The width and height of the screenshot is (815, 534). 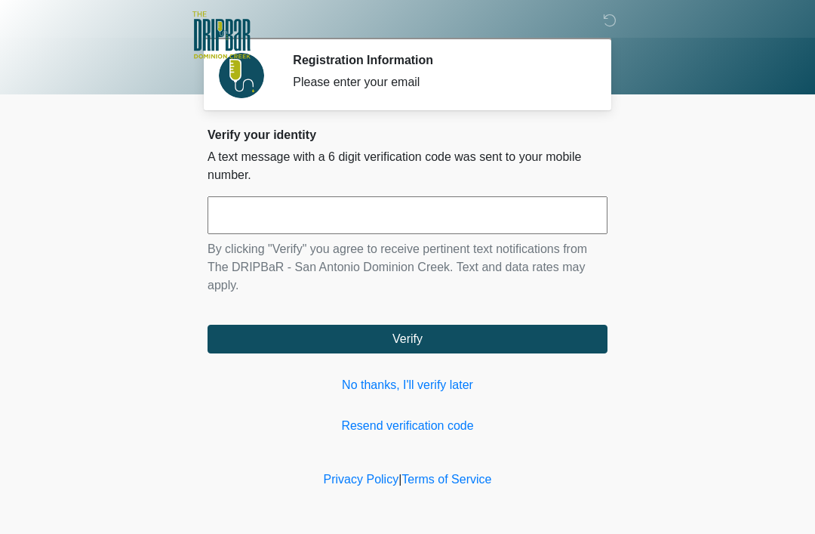 What do you see at coordinates (362, 479) in the screenshot?
I see `a: Privacy Policy` at bounding box center [362, 479].